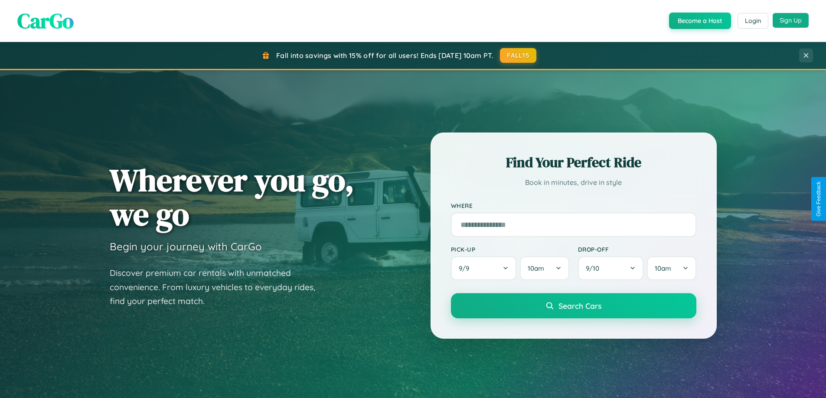  Describe the element at coordinates (484, 268) in the screenshot. I see `button: 9/9` at that location.